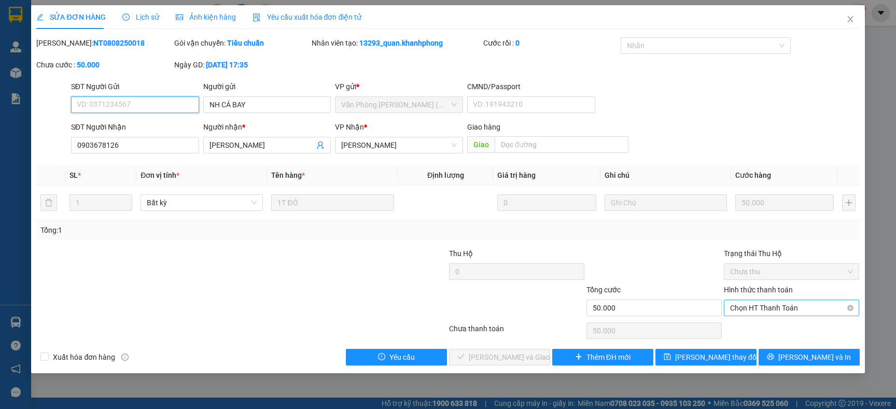  I want to click on label: Hình thức thanh toán, so click(758, 290).